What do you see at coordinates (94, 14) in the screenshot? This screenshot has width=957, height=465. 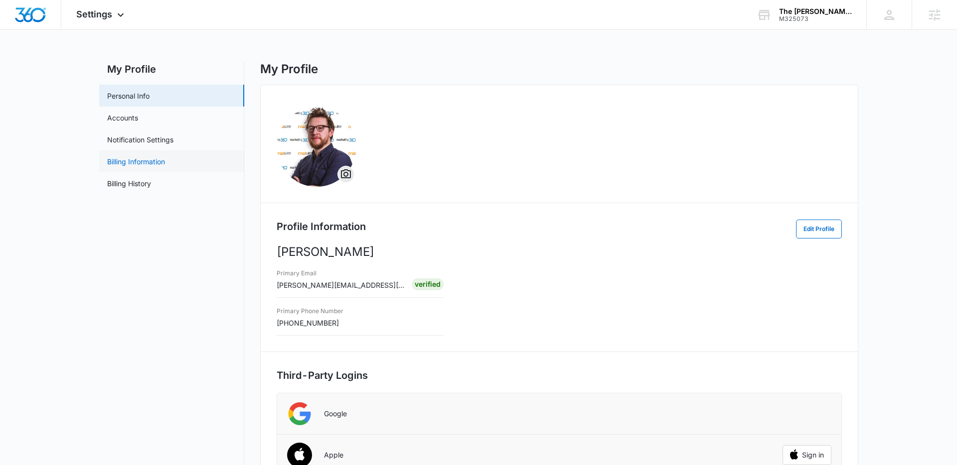 I see `span: Settings` at bounding box center [94, 14].